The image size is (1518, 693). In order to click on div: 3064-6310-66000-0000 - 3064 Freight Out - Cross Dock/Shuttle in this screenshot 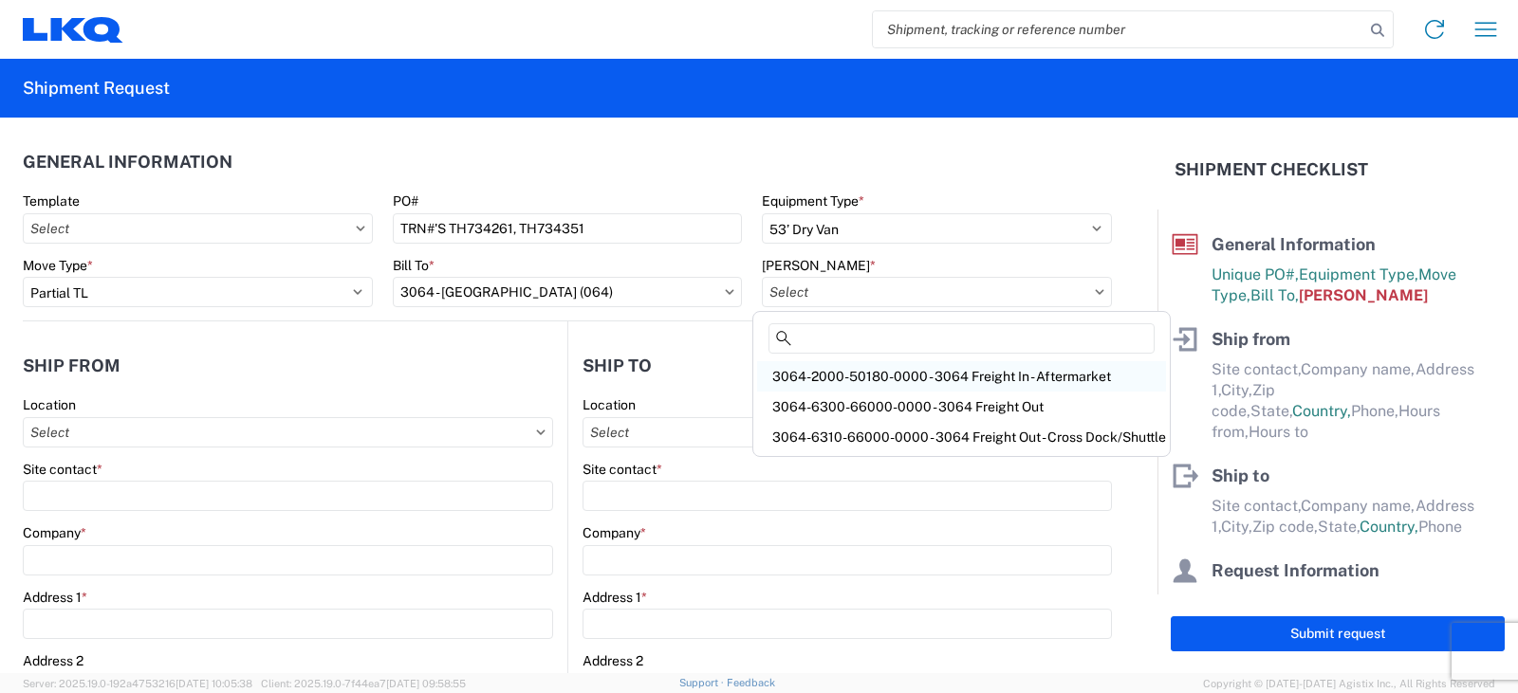, I will do `click(961, 437)`.